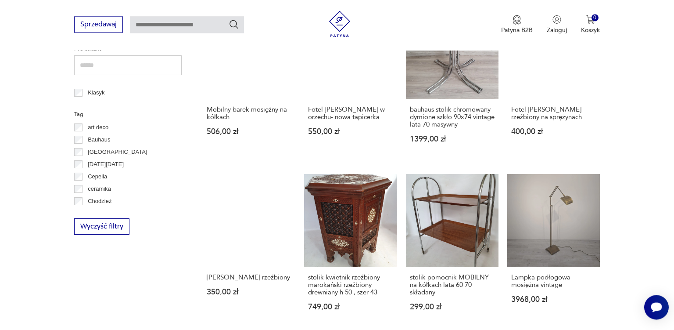 The height and width of the screenshot is (330, 674). Describe the element at coordinates (249, 83) in the screenshot. I see `a: Mobilny barek mosiężny na kółkachMobilny barek mosiężny na kółkach506,00 zł` at that location.